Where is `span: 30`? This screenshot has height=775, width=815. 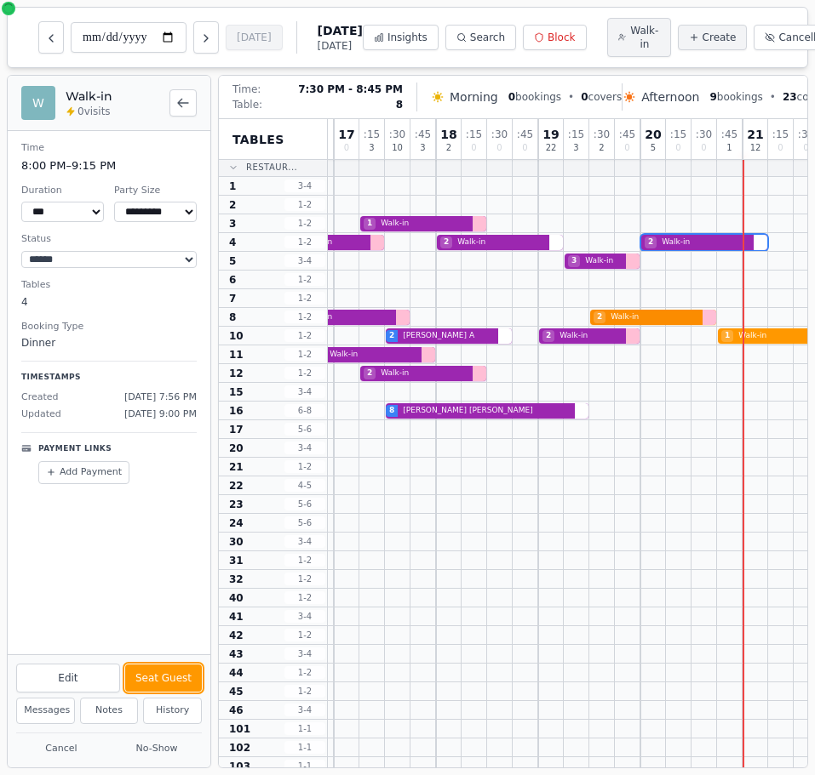 span: 30 is located at coordinates (236, 542).